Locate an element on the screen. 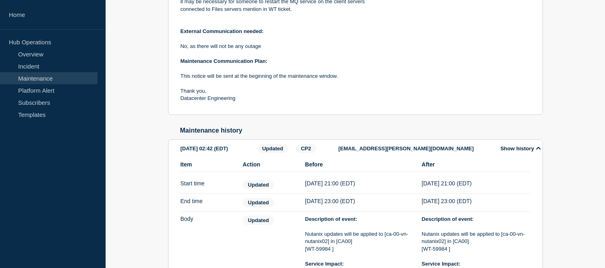  p: Thank you, is located at coordinates (285, 91).